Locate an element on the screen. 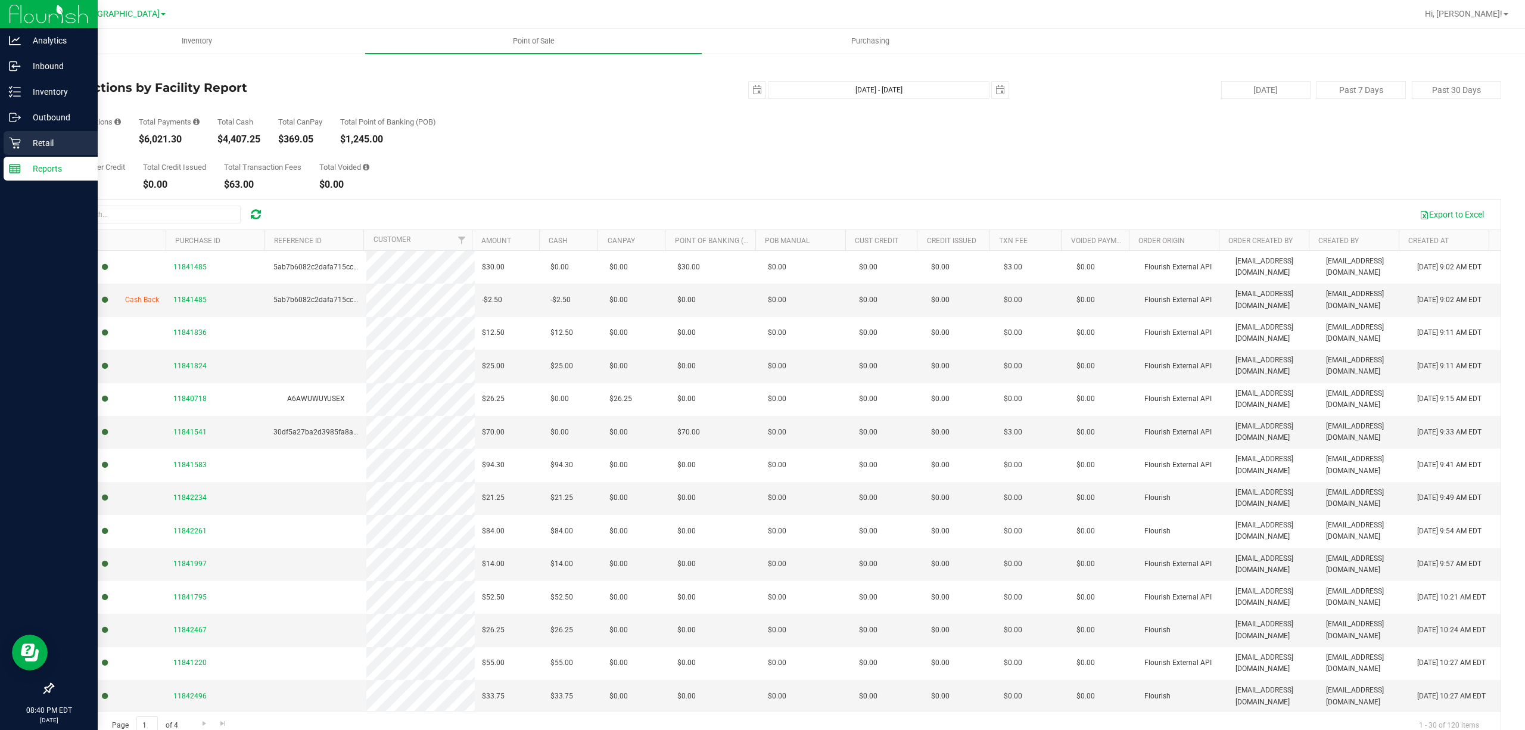 The image size is (1525, 730). span: $55.00 is located at coordinates (493, 663).